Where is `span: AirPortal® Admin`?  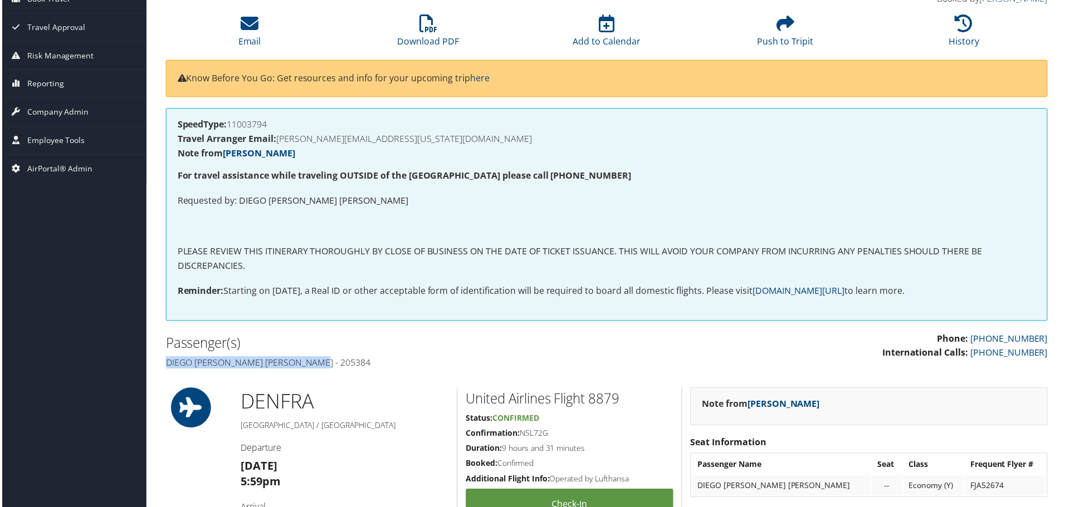 span: AirPortal® Admin is located at coordinates (58, 169).